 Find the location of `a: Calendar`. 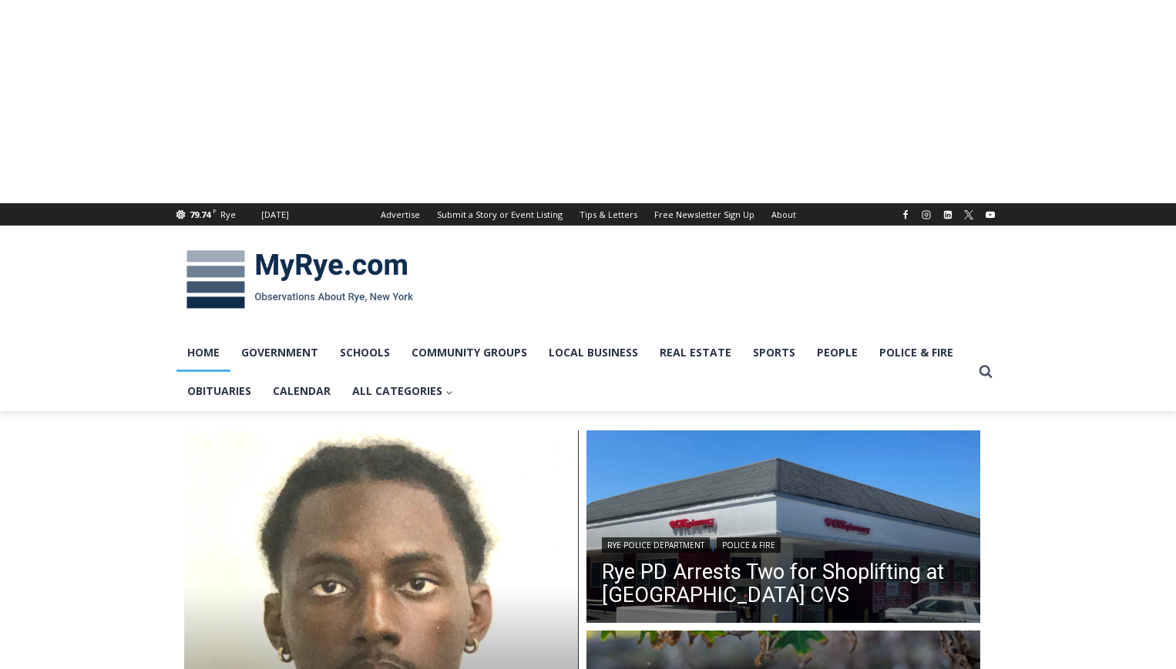

a: Calendar is located at coordinates (301, 391).